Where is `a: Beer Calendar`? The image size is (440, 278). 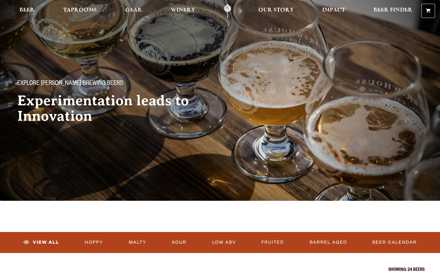 a: Beer Calendar is located at coordinates (395, 243).